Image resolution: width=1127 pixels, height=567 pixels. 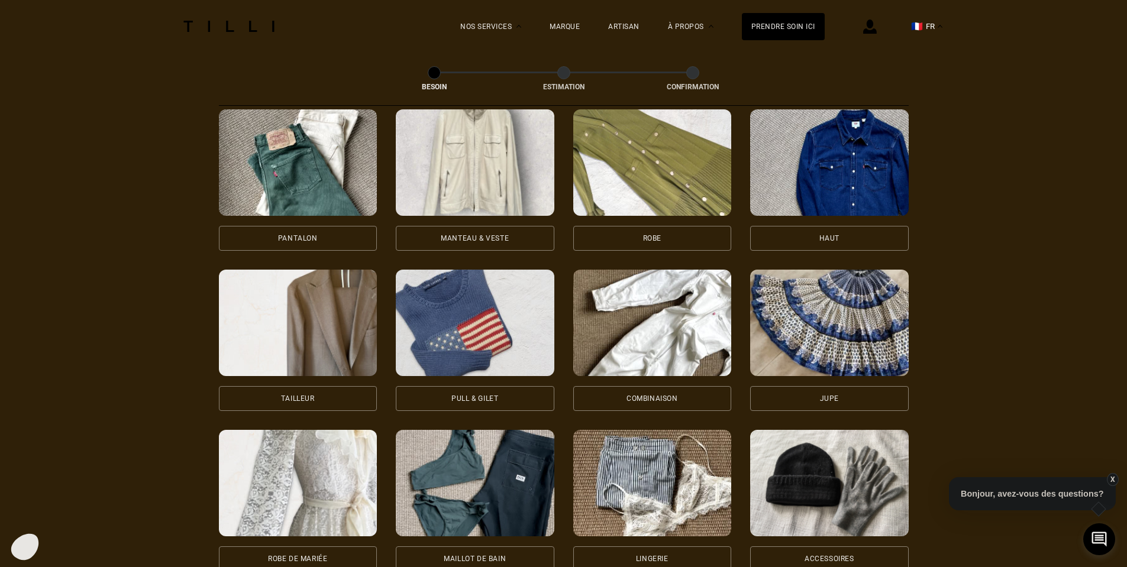 What do you see at coordinates (1112, 480) in the screenshot?
I see `button: X` at bounding box center [1112, 480].